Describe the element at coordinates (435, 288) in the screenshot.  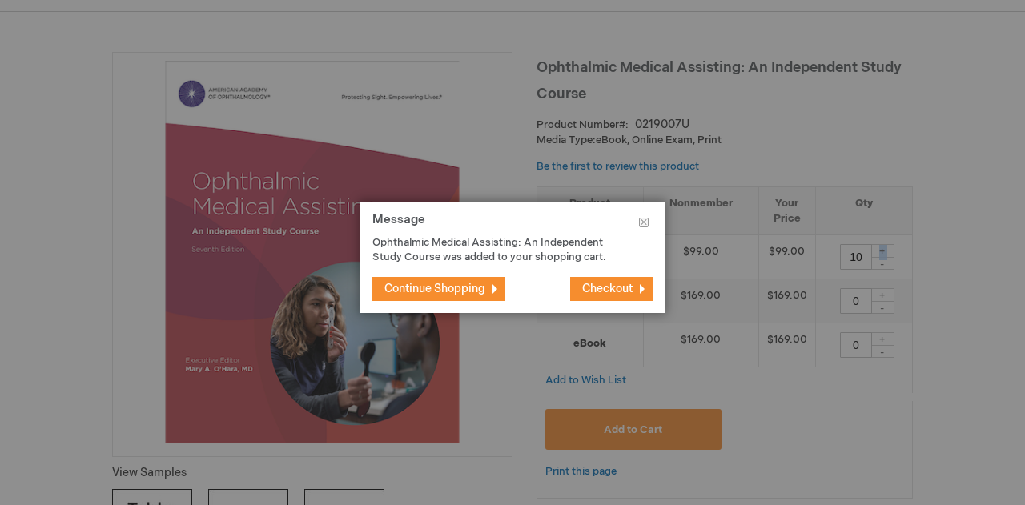
I see `span: Continue Shopping` at that location.